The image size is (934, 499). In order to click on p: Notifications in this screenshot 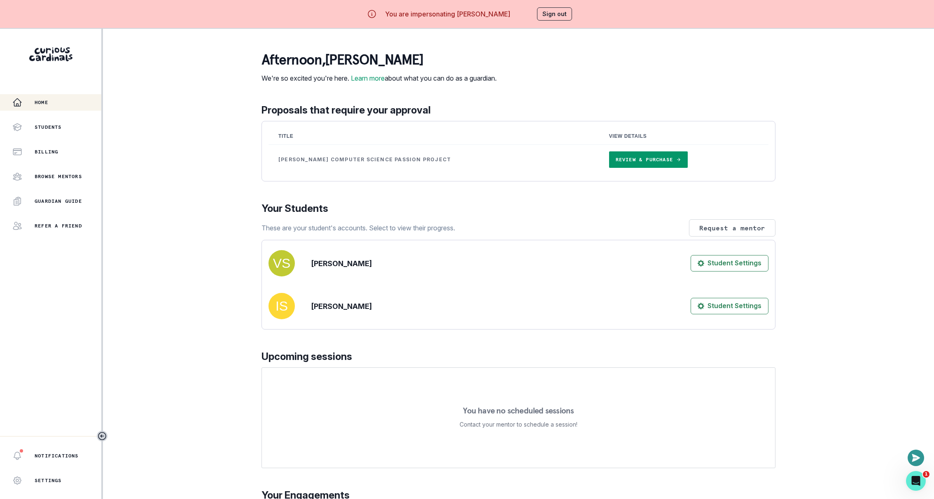, I will do `click(56, 456)`.